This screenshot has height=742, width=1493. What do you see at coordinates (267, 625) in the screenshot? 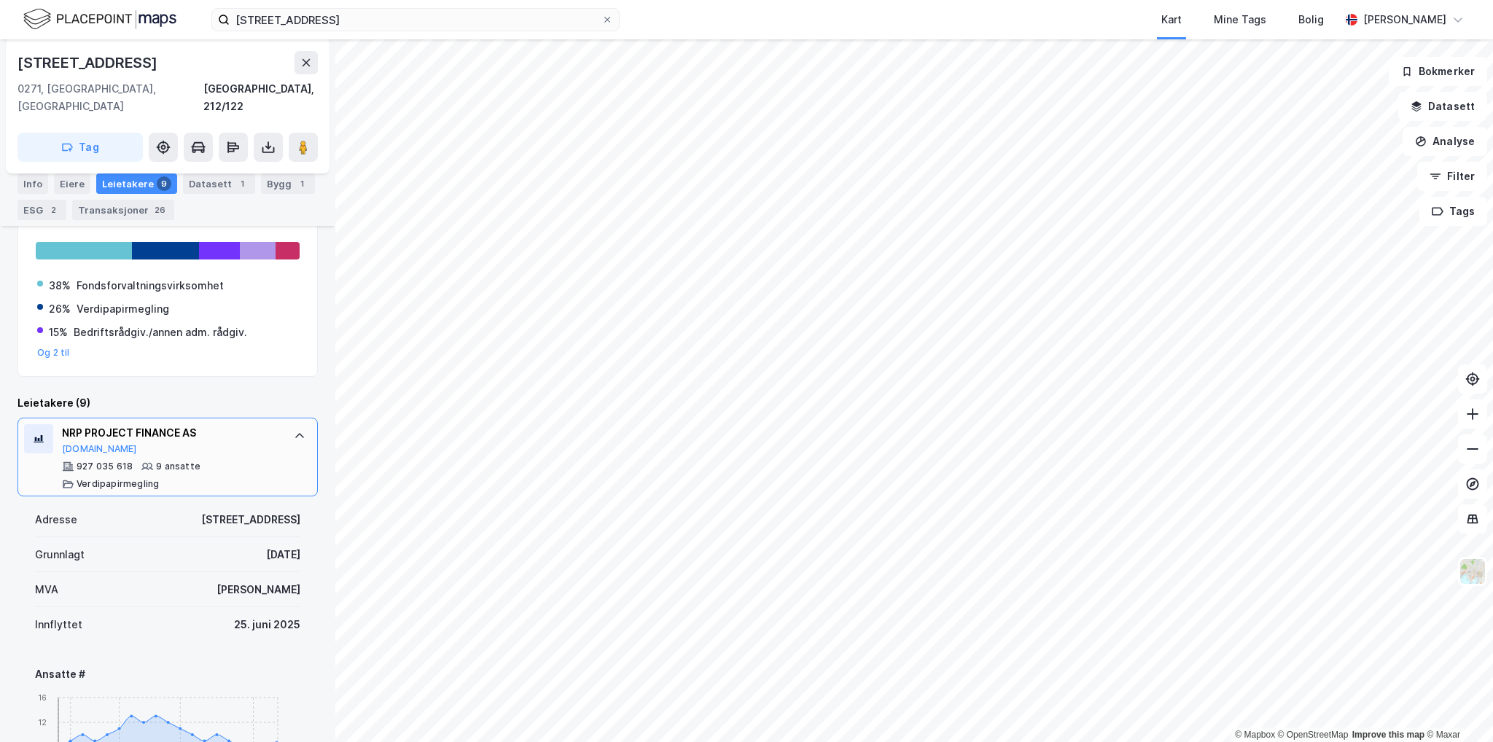
I see `div: 25. juni 2025` at bounding box center [267, 625].